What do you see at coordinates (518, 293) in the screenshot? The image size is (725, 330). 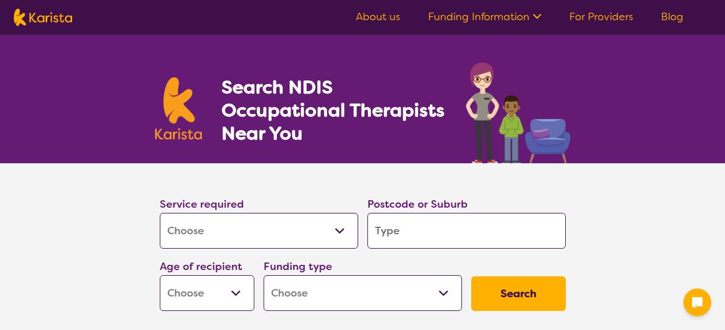 I see `button: Search` at bounding box center [518, 293].